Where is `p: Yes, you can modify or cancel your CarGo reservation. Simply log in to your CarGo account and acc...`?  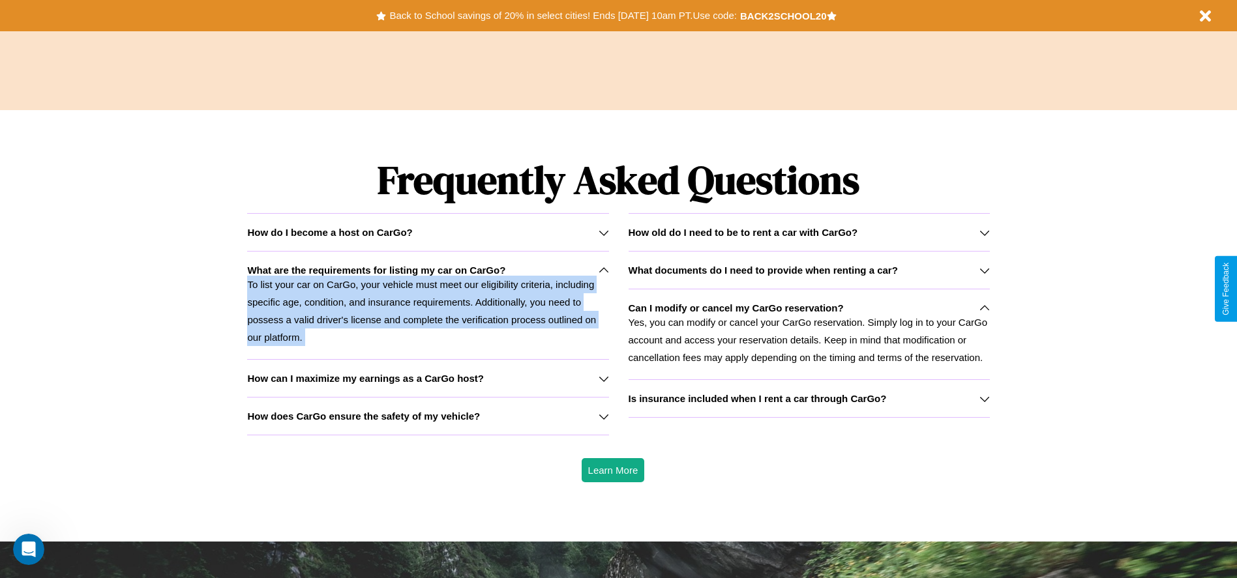 p: Yes, you can modify or cancel your CarGo reservation. Simply log in to your CarGo account and acc... is located at coordinates (809, 340).